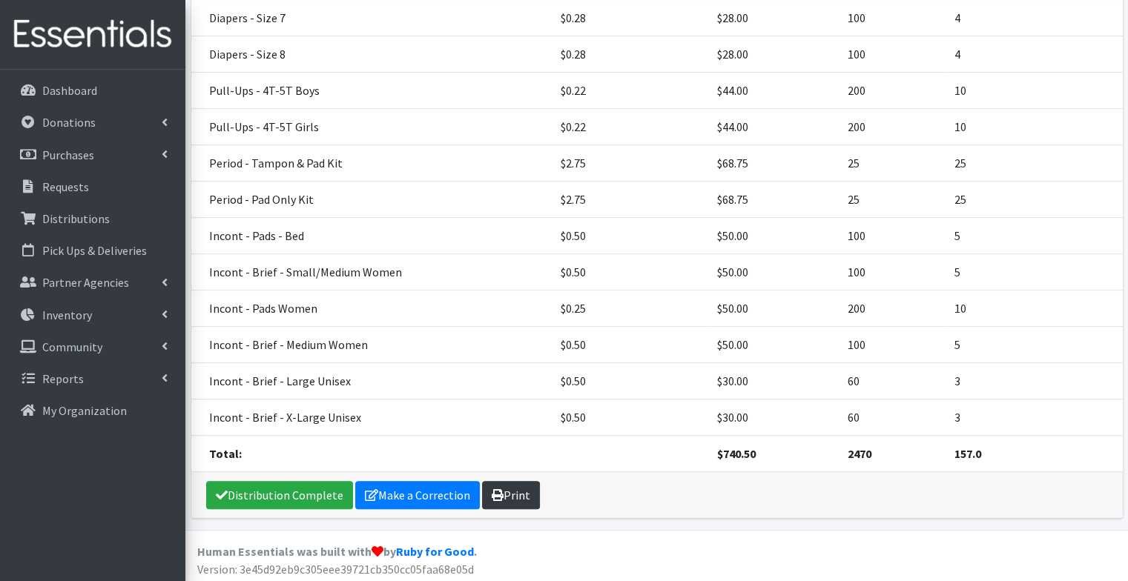 The width and height of the screenshot is (1128, 581). Describe the element at coordinates (371, 127) in the screenshot. I see `td: Pull-Ups - 4T-5T Girls` at that location.